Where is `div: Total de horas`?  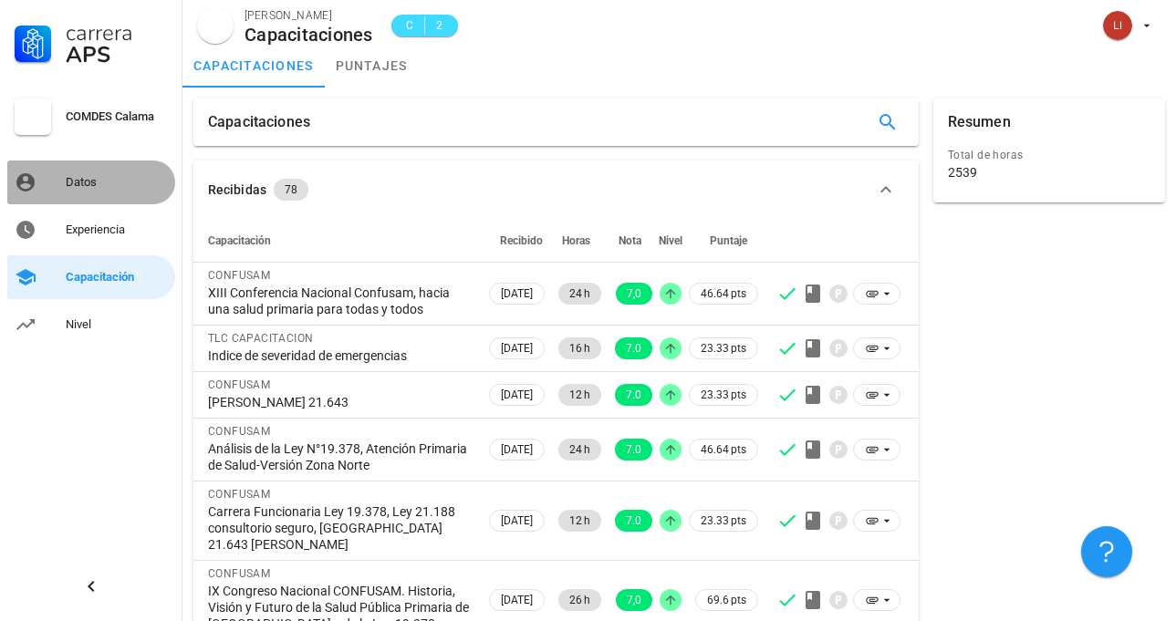 div: Total de horas is located at coordinates (1049, 155).